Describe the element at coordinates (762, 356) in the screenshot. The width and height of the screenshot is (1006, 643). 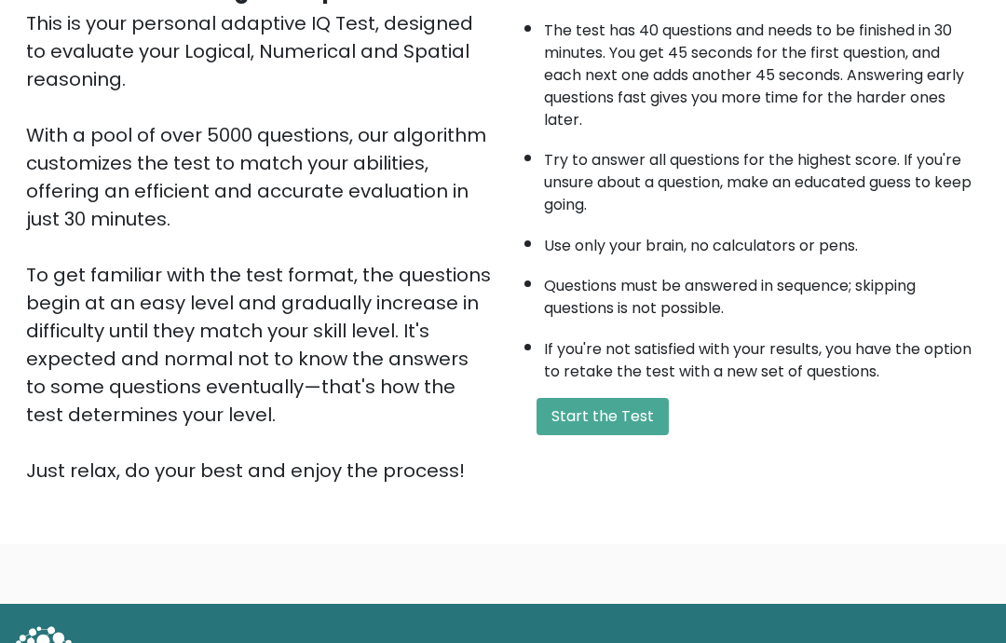
I see `li: If you're not satisfied with your results, you have the option to retake the test with a new set ...` at that location.